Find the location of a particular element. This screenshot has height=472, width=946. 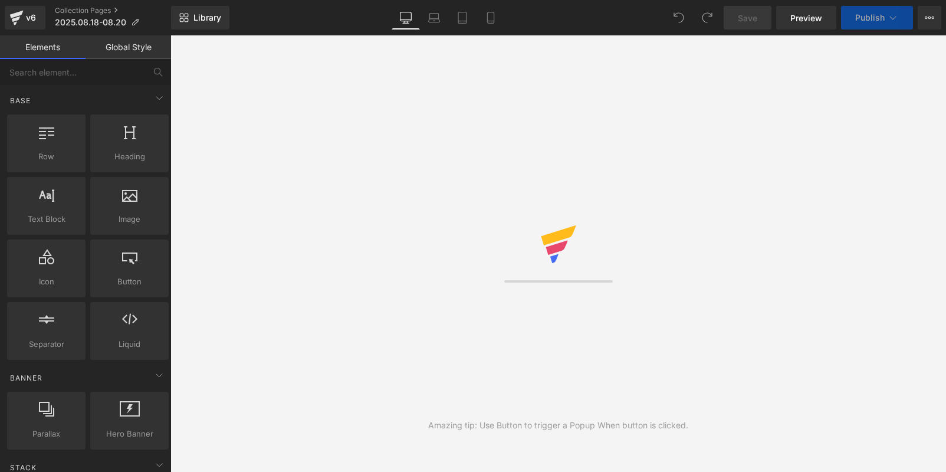

span: Separator is located at coordinates (46, 344).